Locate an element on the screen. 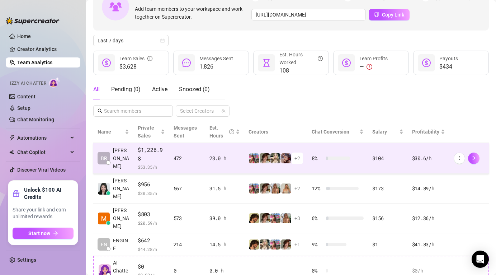 This screenshot has height=275, width=496. span: Share your link and earn unlimited rewards is located at coordinates (43, 213).